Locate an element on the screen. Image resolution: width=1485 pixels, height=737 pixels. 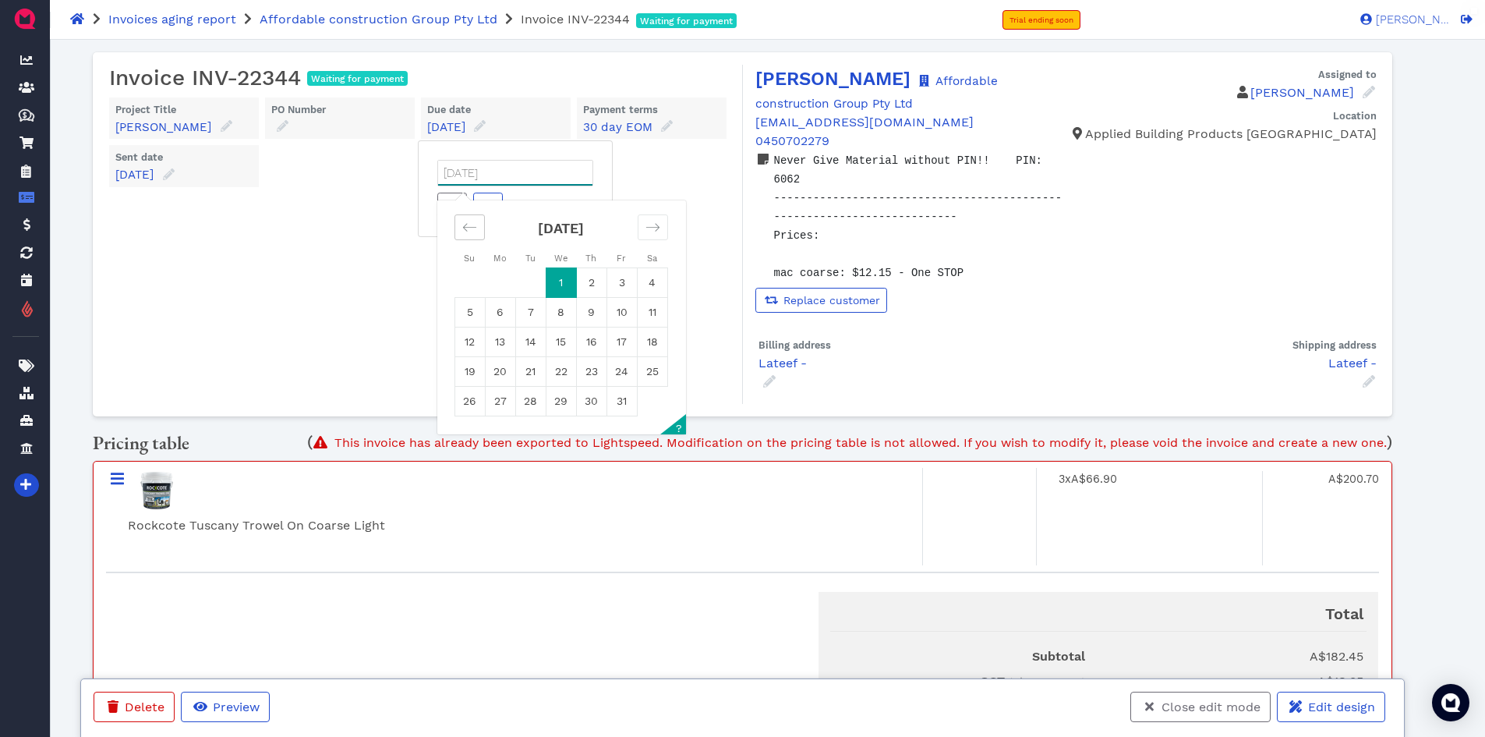
span: 3 is located at coordinates (1062, 479).